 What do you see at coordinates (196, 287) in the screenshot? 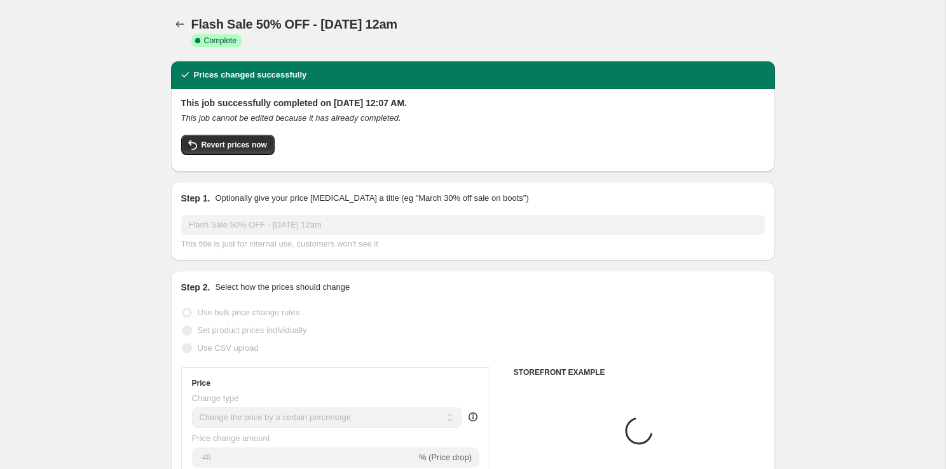
I see `h2: Step 2.` at bounding box center [196, 287].